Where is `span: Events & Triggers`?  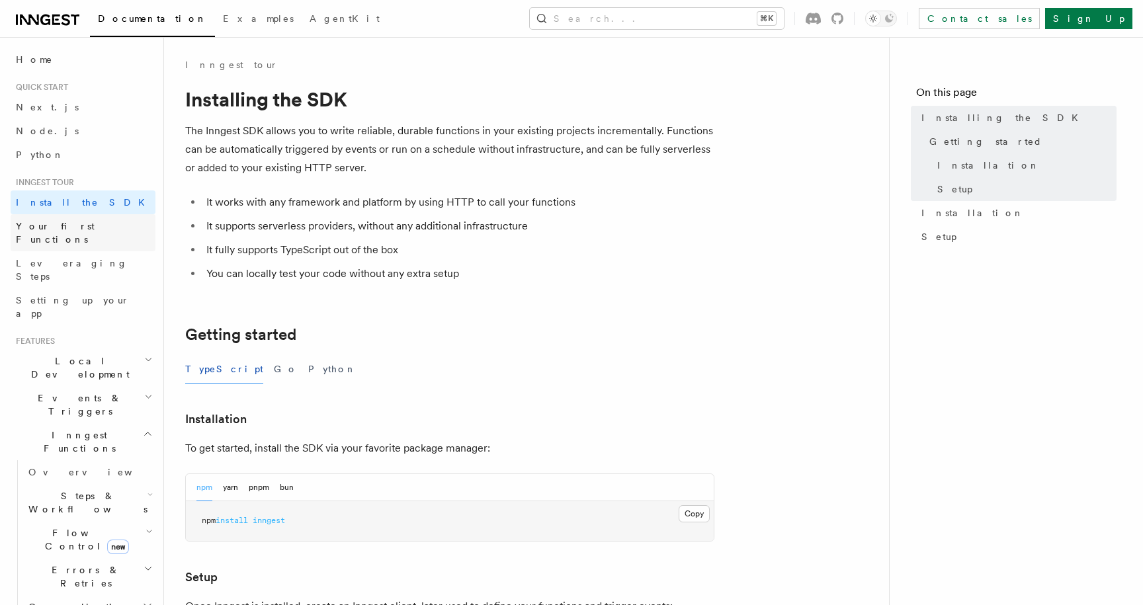 span: Events & Triggers is located at coordinates (77, 405).